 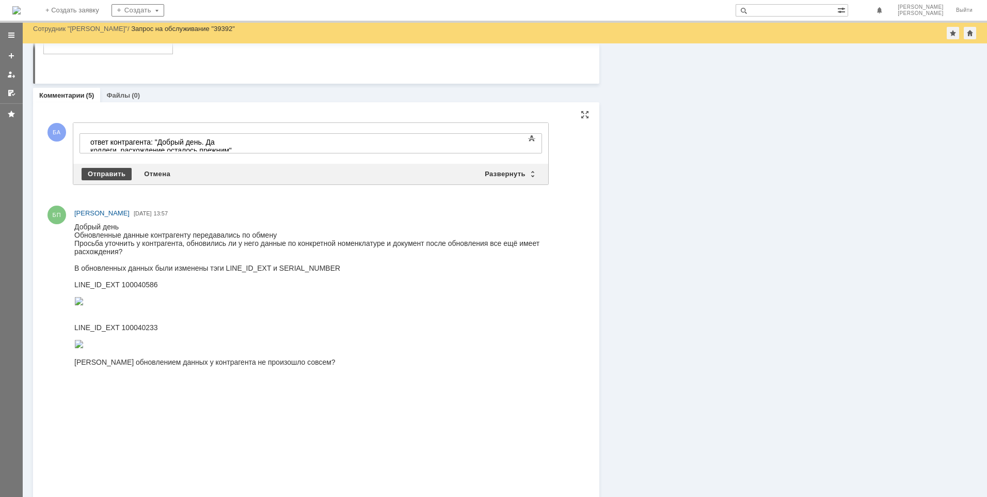 What do you see at coordinates (76, 12) in the screenshot?
I see `span: Добрый день. Да коллеги, расхождение осталось прежним".` at bounding box center [76, 12].